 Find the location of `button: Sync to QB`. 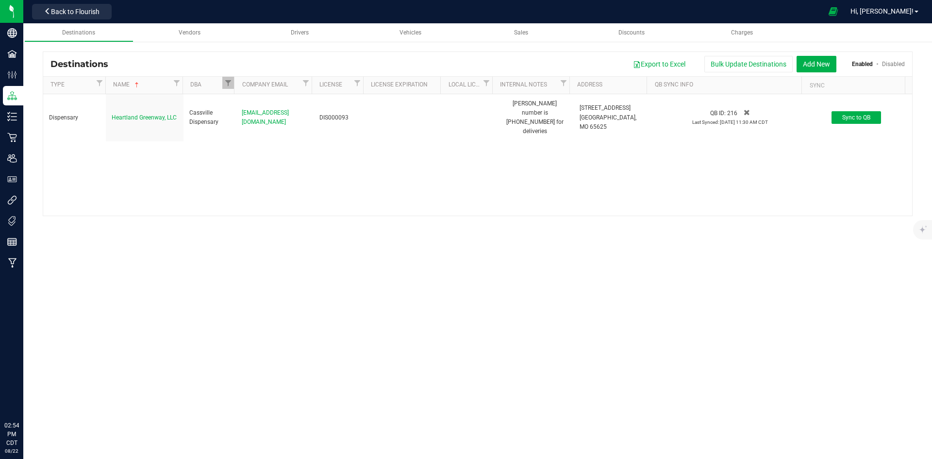

button: Sync to QB is located at coordinates (857, 118).